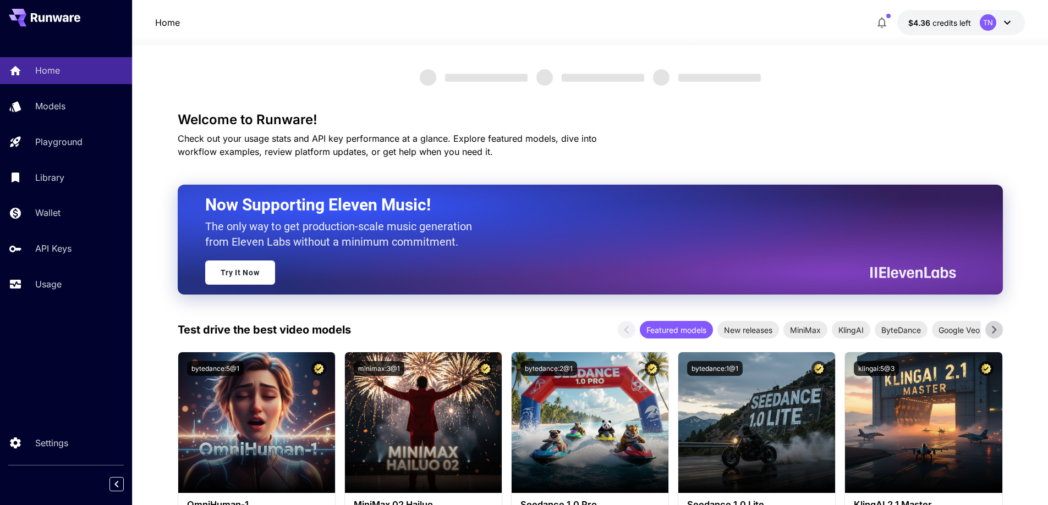 Image resolution: width=1048 pixels, height=505 pixels. I want to click on button: Collapse sidebar, so click(117, 485).